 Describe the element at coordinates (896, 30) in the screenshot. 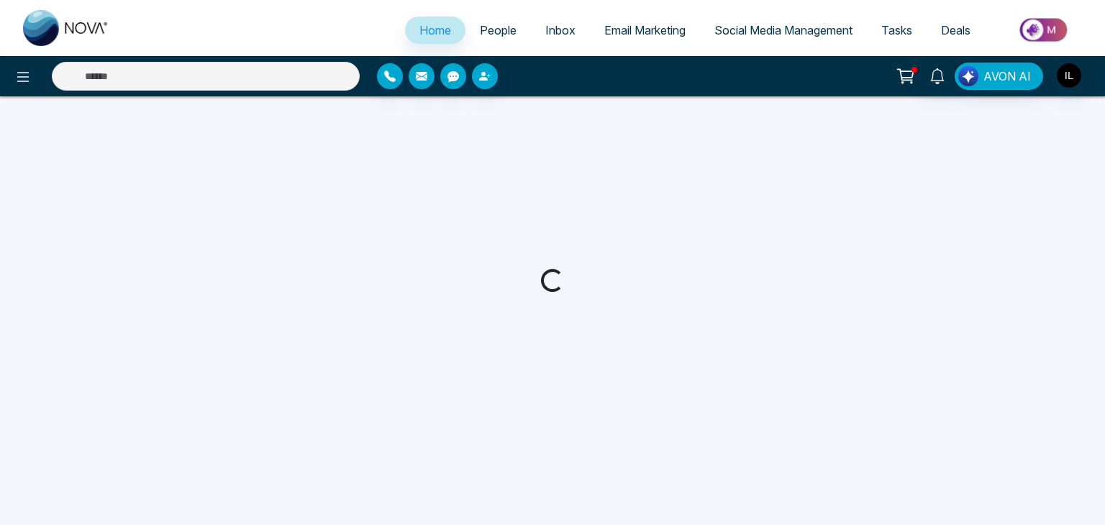

I see `span: Tasks` at that location.